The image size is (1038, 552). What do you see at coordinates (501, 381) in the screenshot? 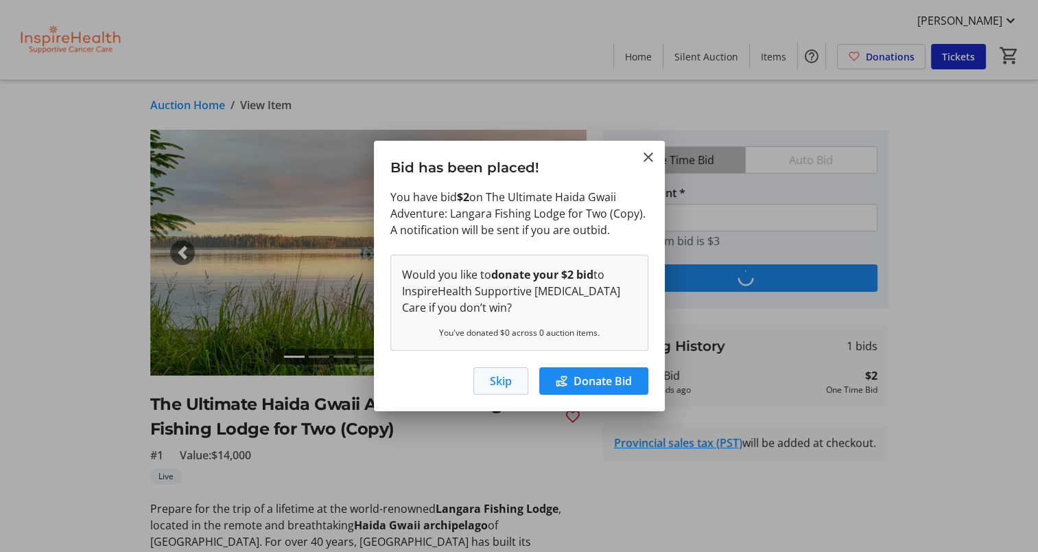
I see `button: Skip` at bounding box center [501, 381].